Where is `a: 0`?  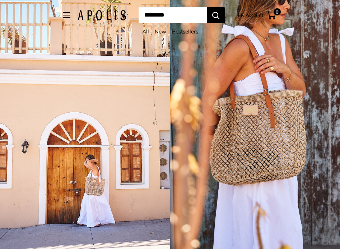 a: 0 is located at coordinates (271, 15).